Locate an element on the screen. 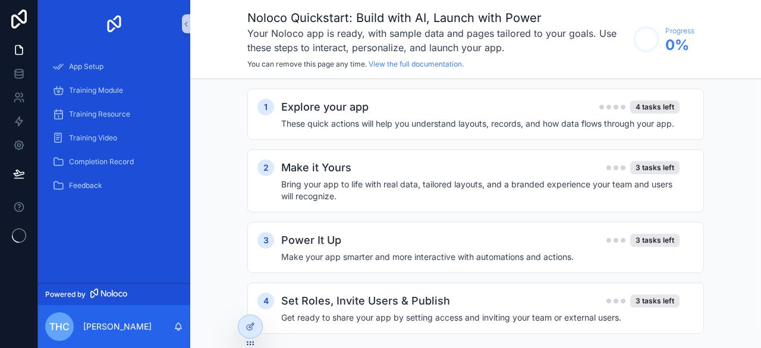 This screenshot has height=348, width=761. a: Feedback is located at coordinates (114, 185).